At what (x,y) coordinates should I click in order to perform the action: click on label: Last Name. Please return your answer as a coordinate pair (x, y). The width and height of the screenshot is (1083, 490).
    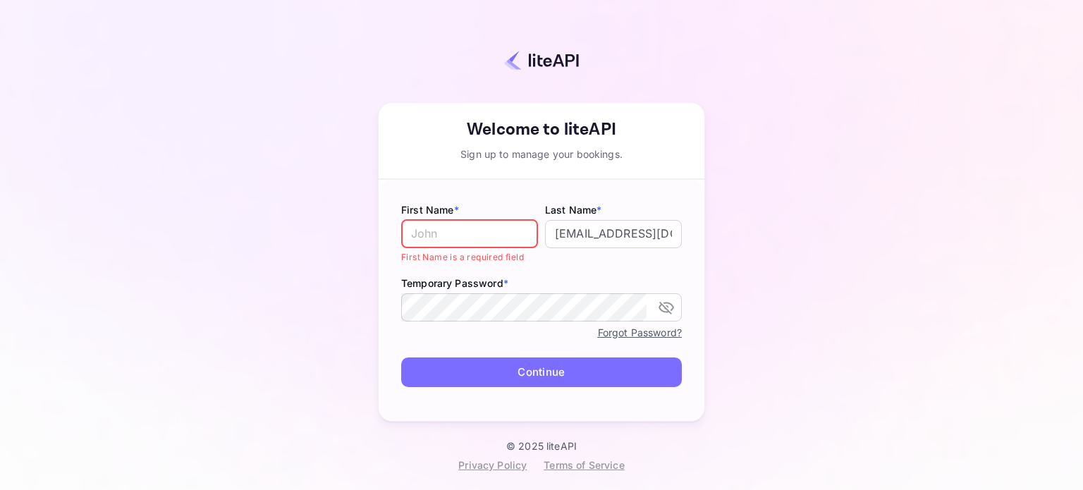
    Looking at the image, I should click on (613, 209).